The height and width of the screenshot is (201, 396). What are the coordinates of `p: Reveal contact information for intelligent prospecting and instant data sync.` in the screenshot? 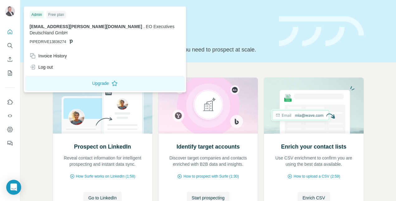 It's located at (103, 161).